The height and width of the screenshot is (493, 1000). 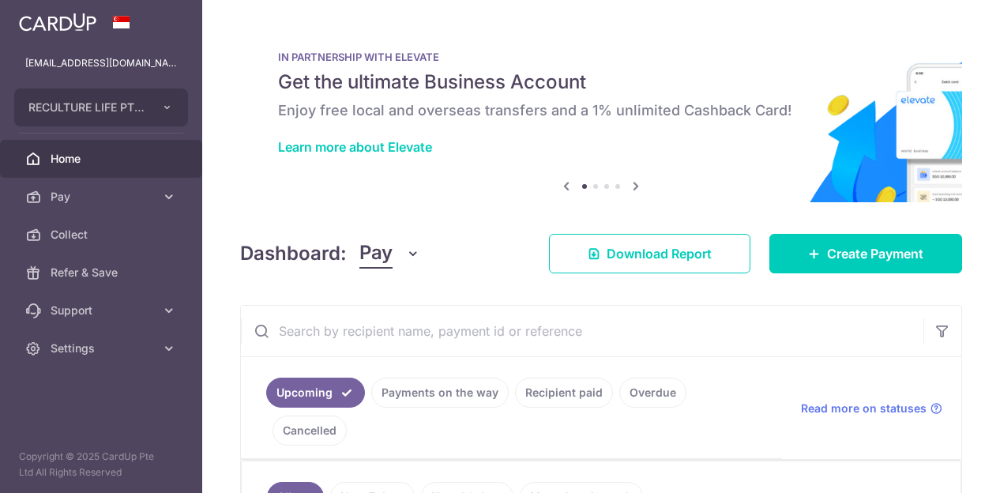 I want to click on input: Search by recipient name, payment id or reference, so click(x=582, y=331).